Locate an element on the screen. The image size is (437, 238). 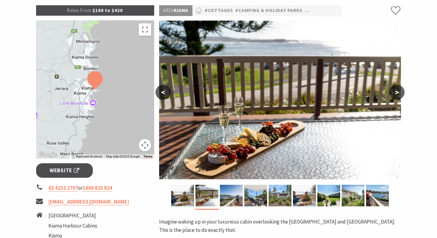
li: Kiama Harbour Cabins is located at coordinates (78, 226).